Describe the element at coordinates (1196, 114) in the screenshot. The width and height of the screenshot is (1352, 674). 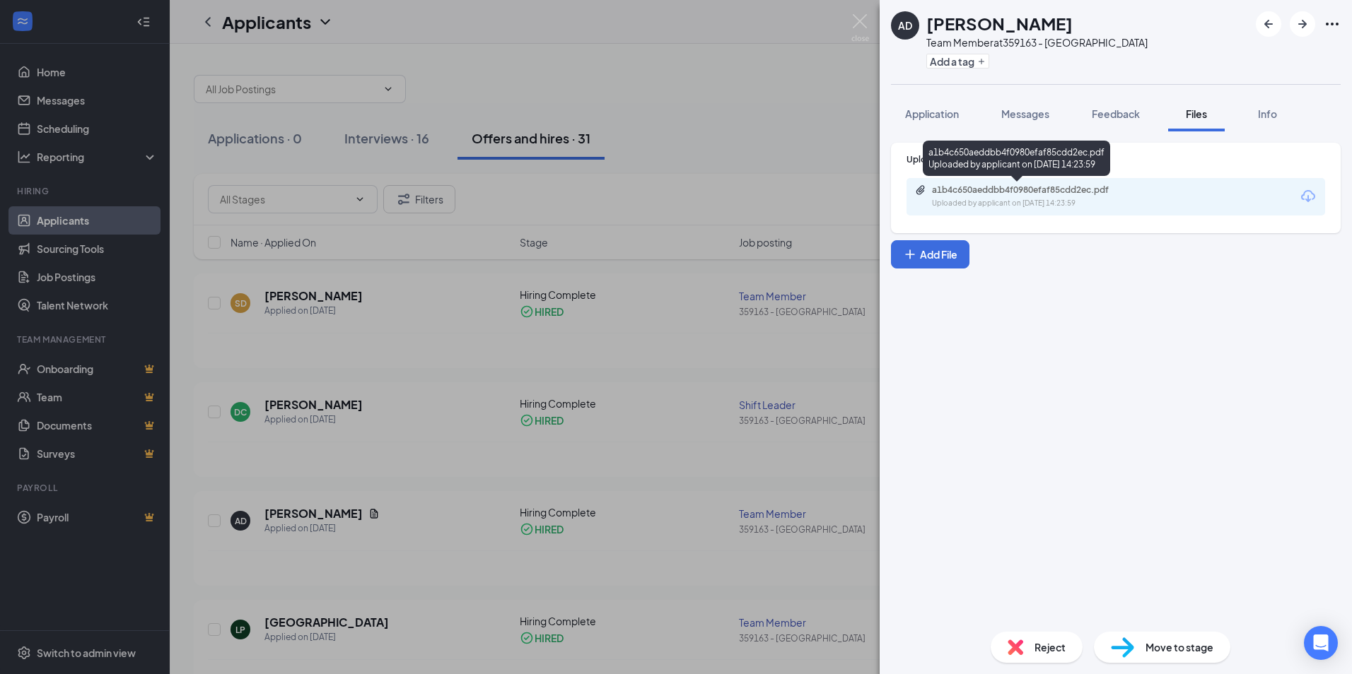
I see `span: Files` at that location.